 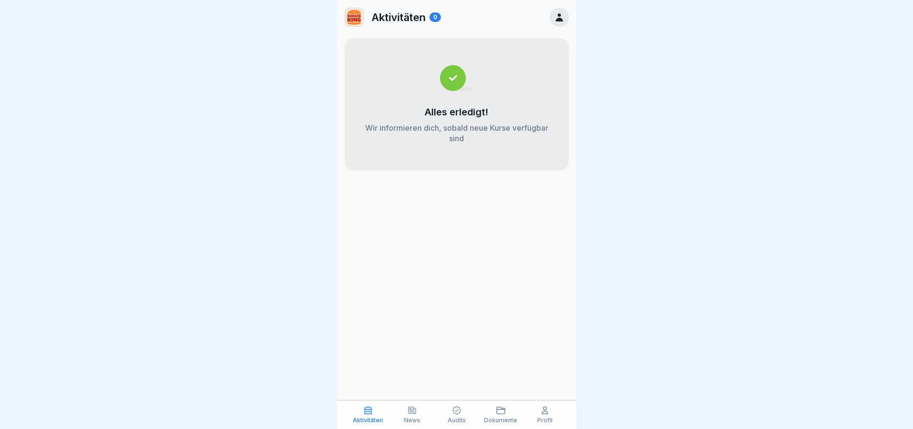 What do you see at coordinates (545, 421) in the screenshot?
I see `p: Profil` at bounding box center [545, 421].